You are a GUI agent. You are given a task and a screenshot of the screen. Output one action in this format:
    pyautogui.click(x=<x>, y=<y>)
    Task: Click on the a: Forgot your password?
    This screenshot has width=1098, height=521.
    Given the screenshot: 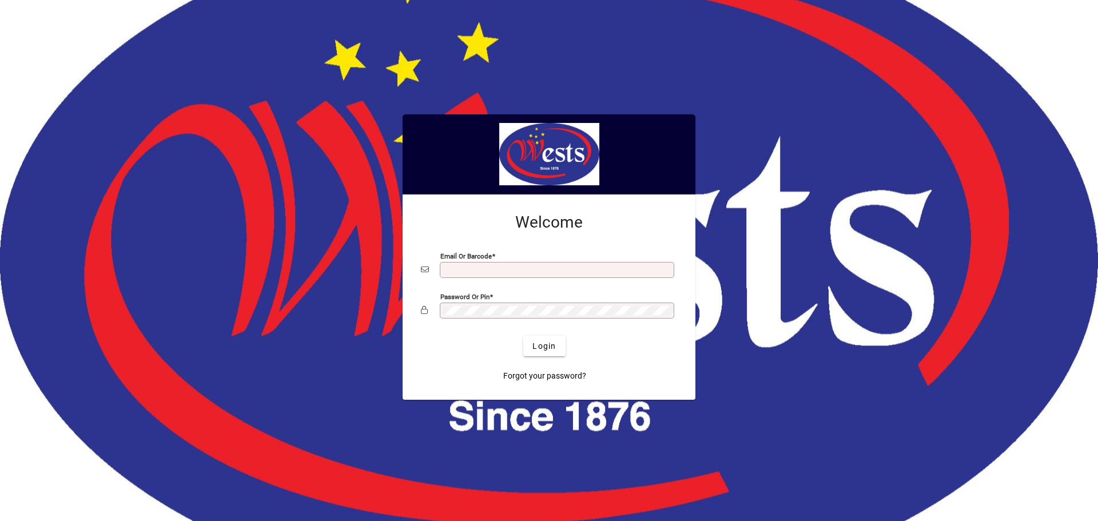 What is the action you would take?
    pyautogui.click(x=545, y=376)
    